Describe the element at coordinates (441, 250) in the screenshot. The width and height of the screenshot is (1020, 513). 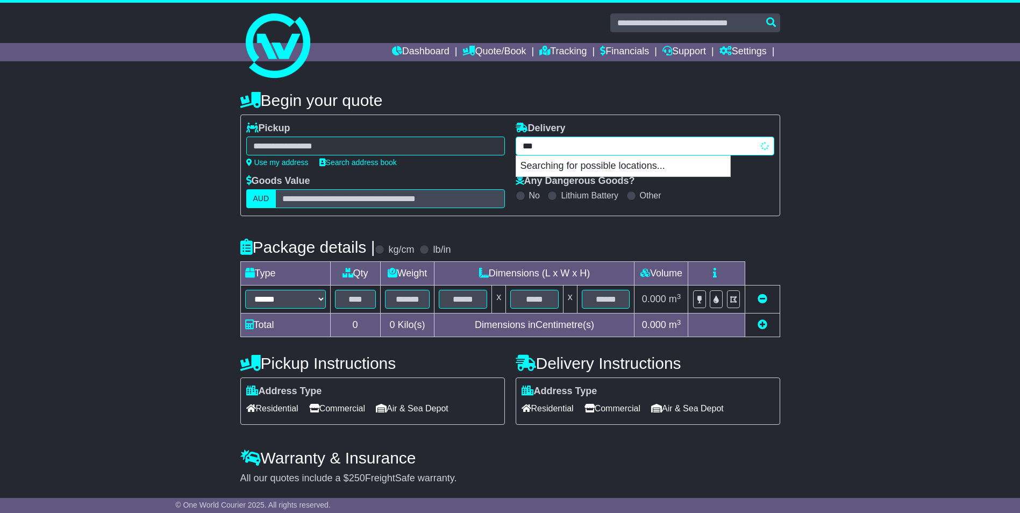
I see `label: lb/in` at that location.